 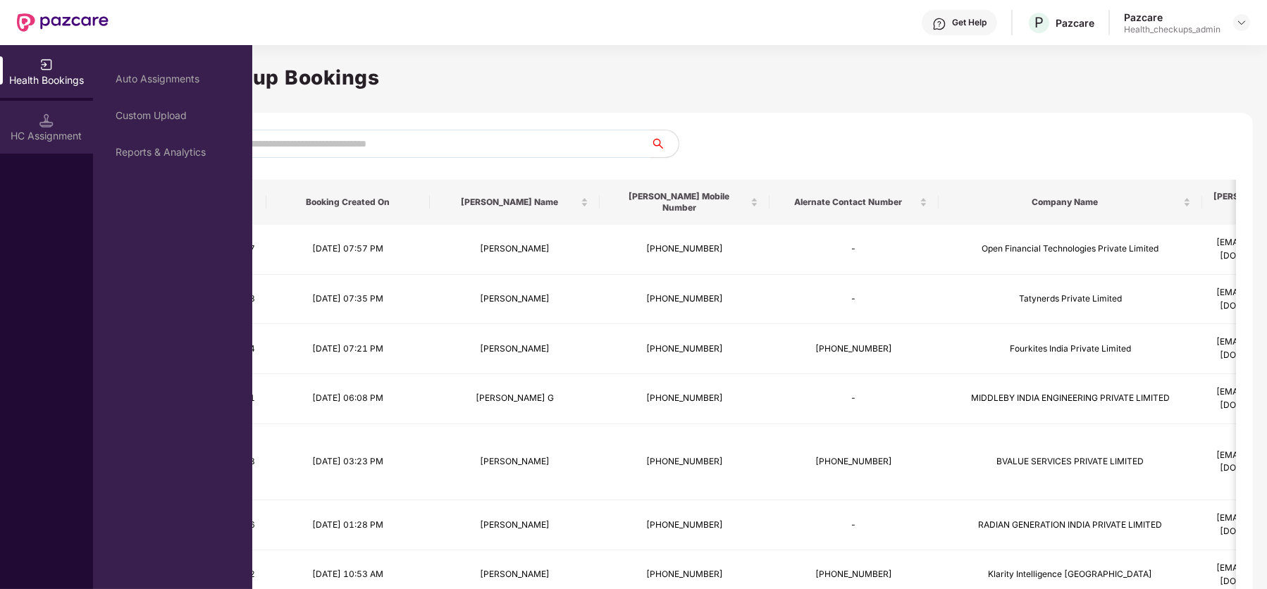 I want to click on td: Tatynerds Private Limited, so click(x=1071, y=300).